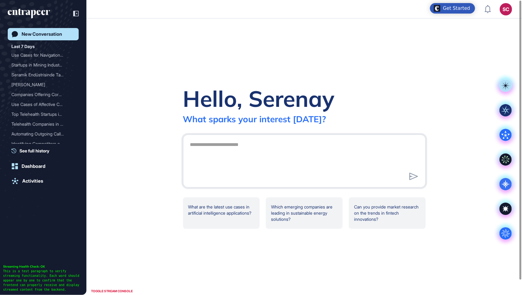  Describe the element at coordinates (112, 291) in the screenshot. I see `div: TOGGLE STREAM CONSOLE` at that location.